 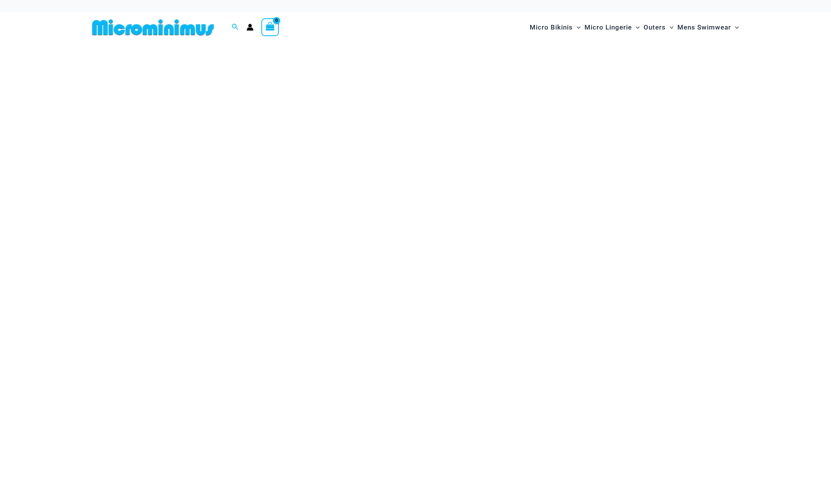 What do you see at coordinates (704, 27) in the screenshot?
I see `span: Mens Swimwear` at bounding box center [704, 27].